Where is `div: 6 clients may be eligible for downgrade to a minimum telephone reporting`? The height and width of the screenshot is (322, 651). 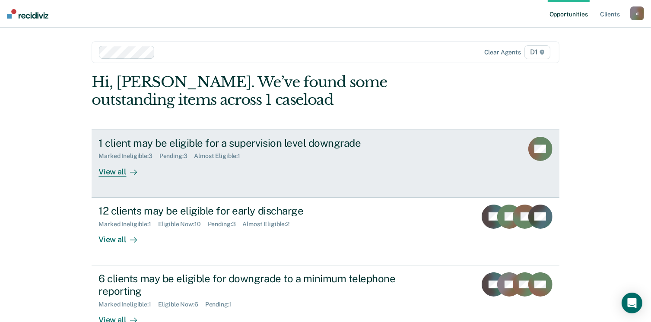 div: 6 clients may be eligible for downgrade to a minimum telephone reporting is located at coordinates (250, 285).